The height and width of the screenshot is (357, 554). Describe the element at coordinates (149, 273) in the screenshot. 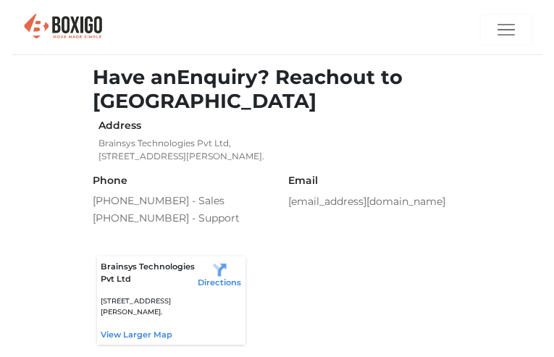

I see `p: Brainsys Technologies Pvt Ltd` at that location.